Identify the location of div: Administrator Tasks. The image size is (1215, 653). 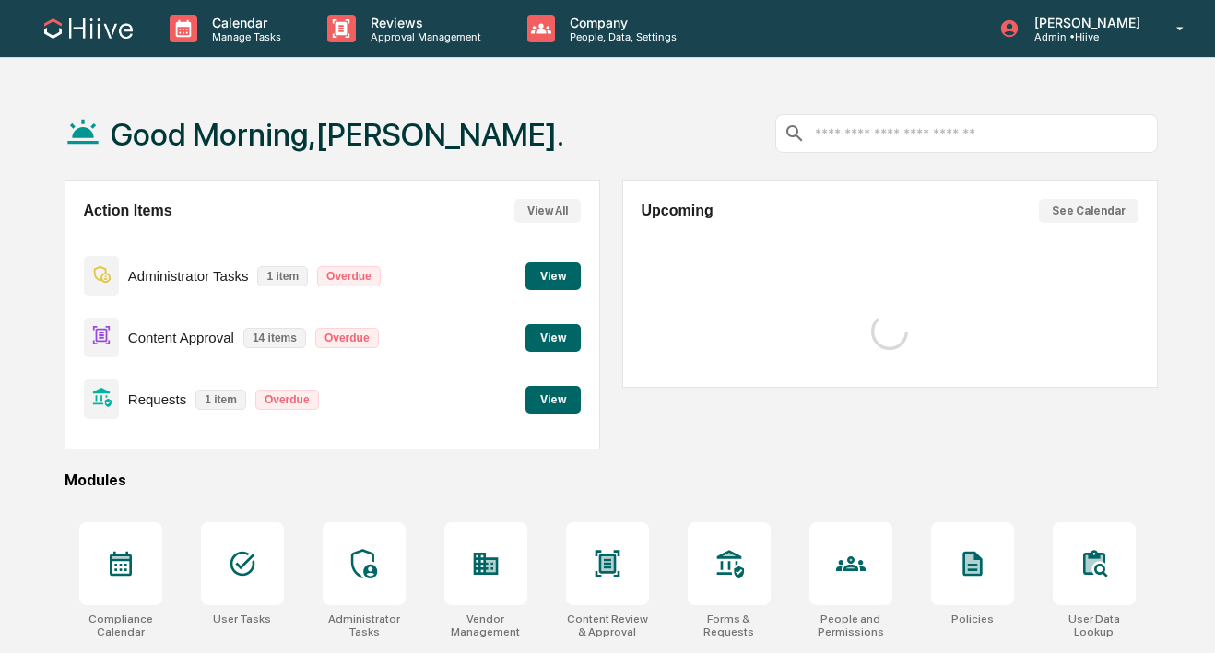
(364, 626).